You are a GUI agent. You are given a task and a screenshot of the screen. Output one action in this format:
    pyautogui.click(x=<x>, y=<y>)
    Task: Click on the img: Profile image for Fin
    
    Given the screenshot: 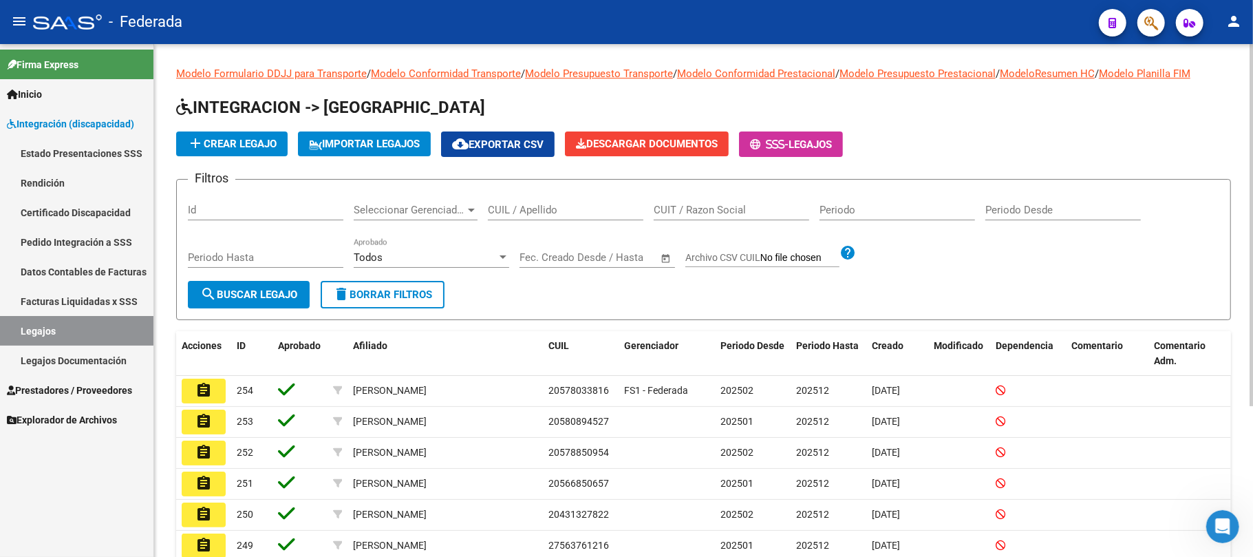 What is the action you would take?
    pyautogui.click(x=50, y=19)
    